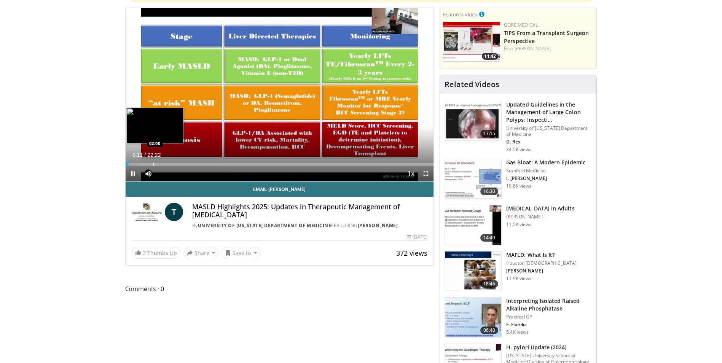 The image size is (722, 363). I want to click on button: Playback Rate, so click(411, 174).